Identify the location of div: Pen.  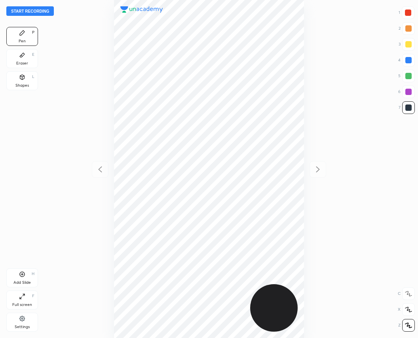
(22, 41).